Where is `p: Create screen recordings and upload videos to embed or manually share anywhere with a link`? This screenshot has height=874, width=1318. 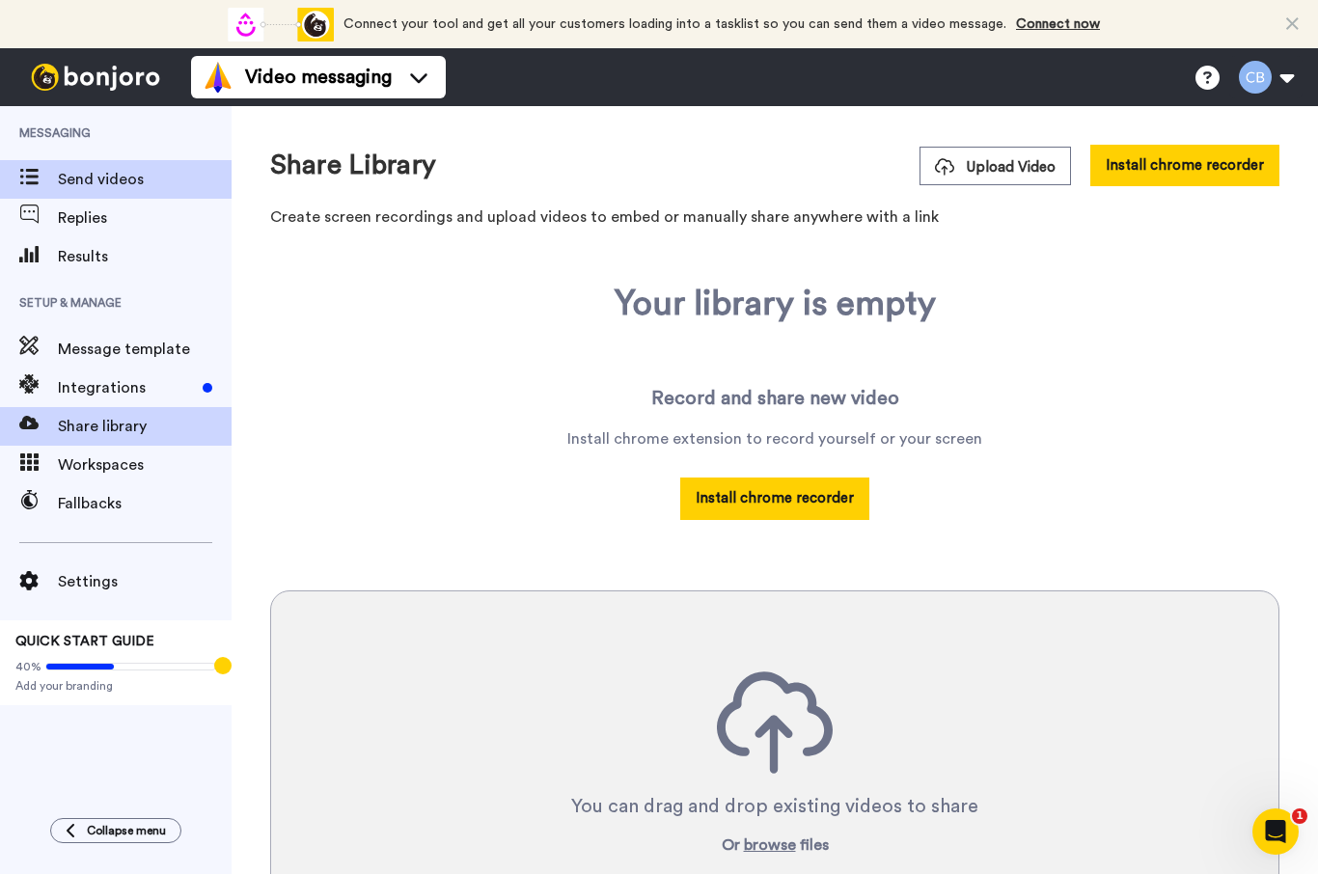 p: Create screen recordings and upload videos to embed or manually share anywhere with a link is located at coordinates (775, 217).